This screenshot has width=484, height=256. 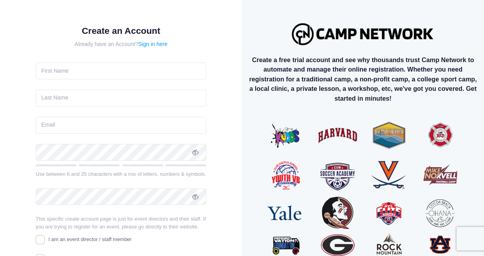 What do you see at coordinates (153, 44) in the screenshot?
I see `a: Sign in here` at bounding box center [153, 44].